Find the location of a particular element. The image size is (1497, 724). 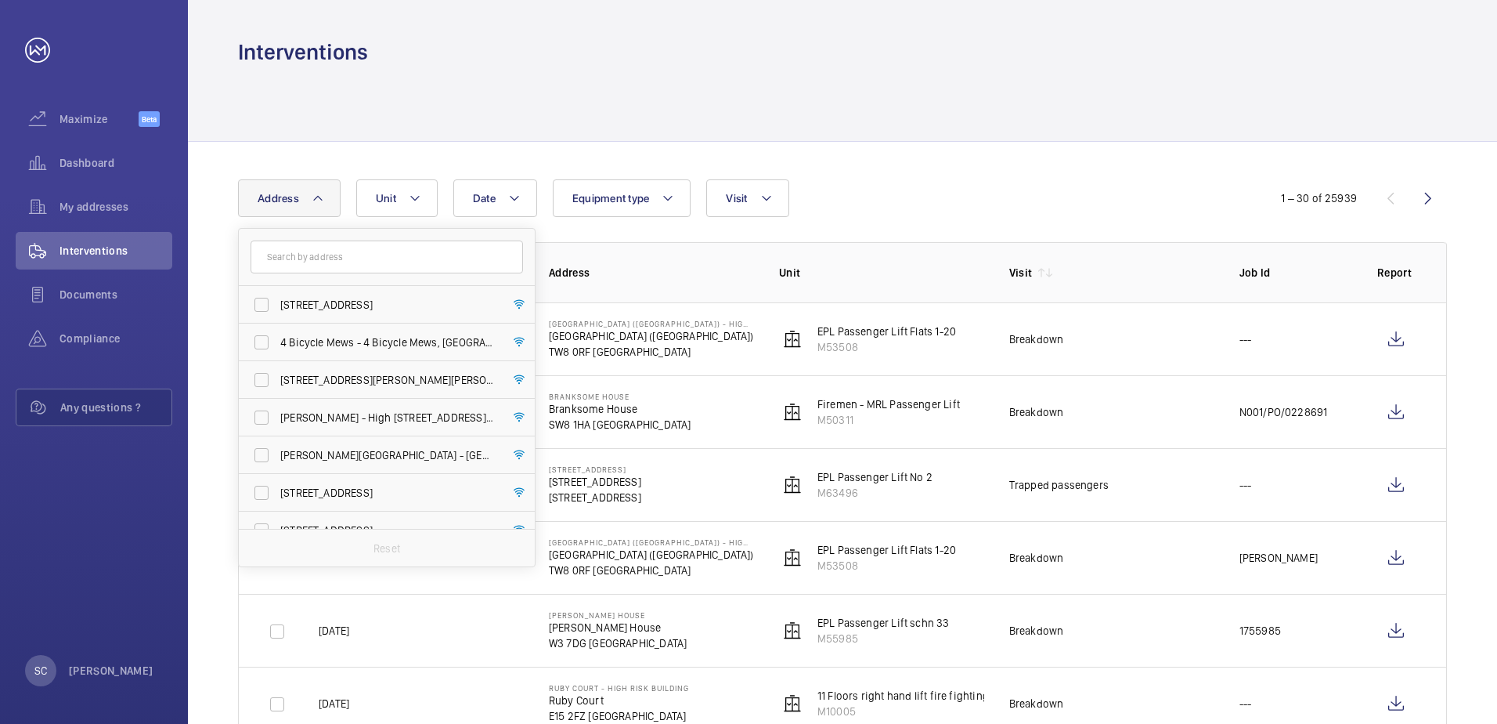

button: Equipment type is located at coordinates (622, 198).